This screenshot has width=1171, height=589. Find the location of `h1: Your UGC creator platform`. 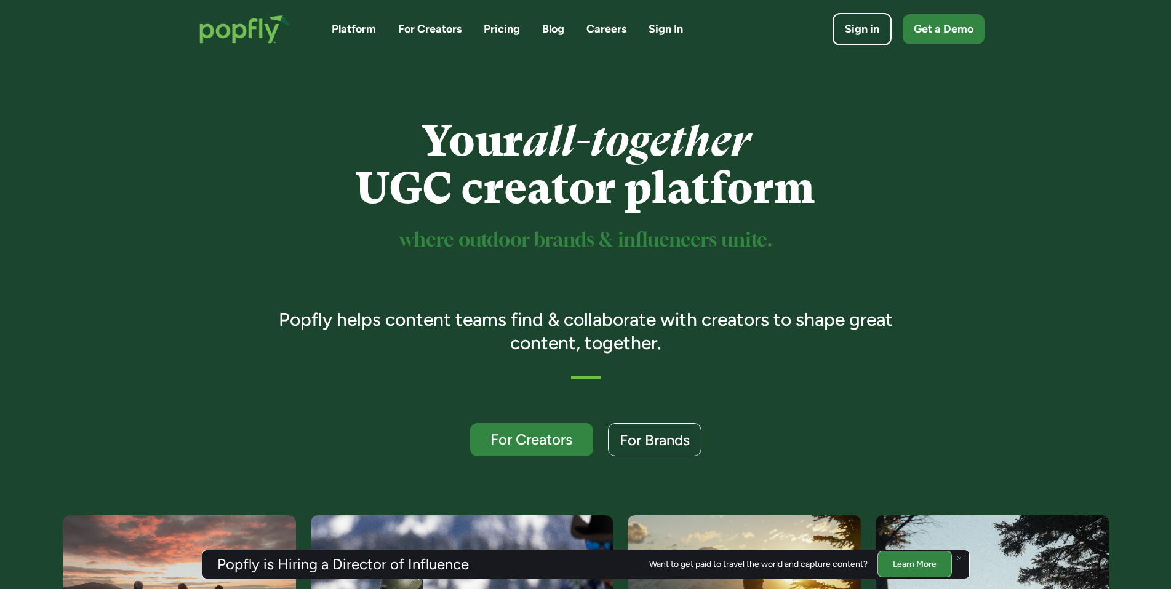

h1: Your UGC creator platform is located at coordinates (585, 165).